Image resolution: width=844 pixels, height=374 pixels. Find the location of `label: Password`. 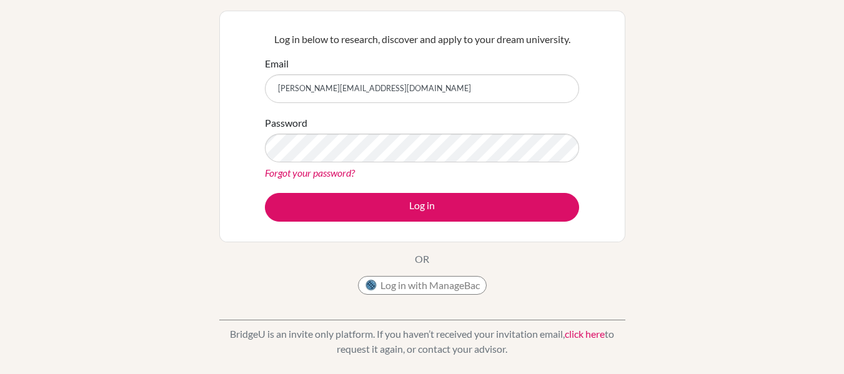

label: Password is located at coordinates (286, 123).